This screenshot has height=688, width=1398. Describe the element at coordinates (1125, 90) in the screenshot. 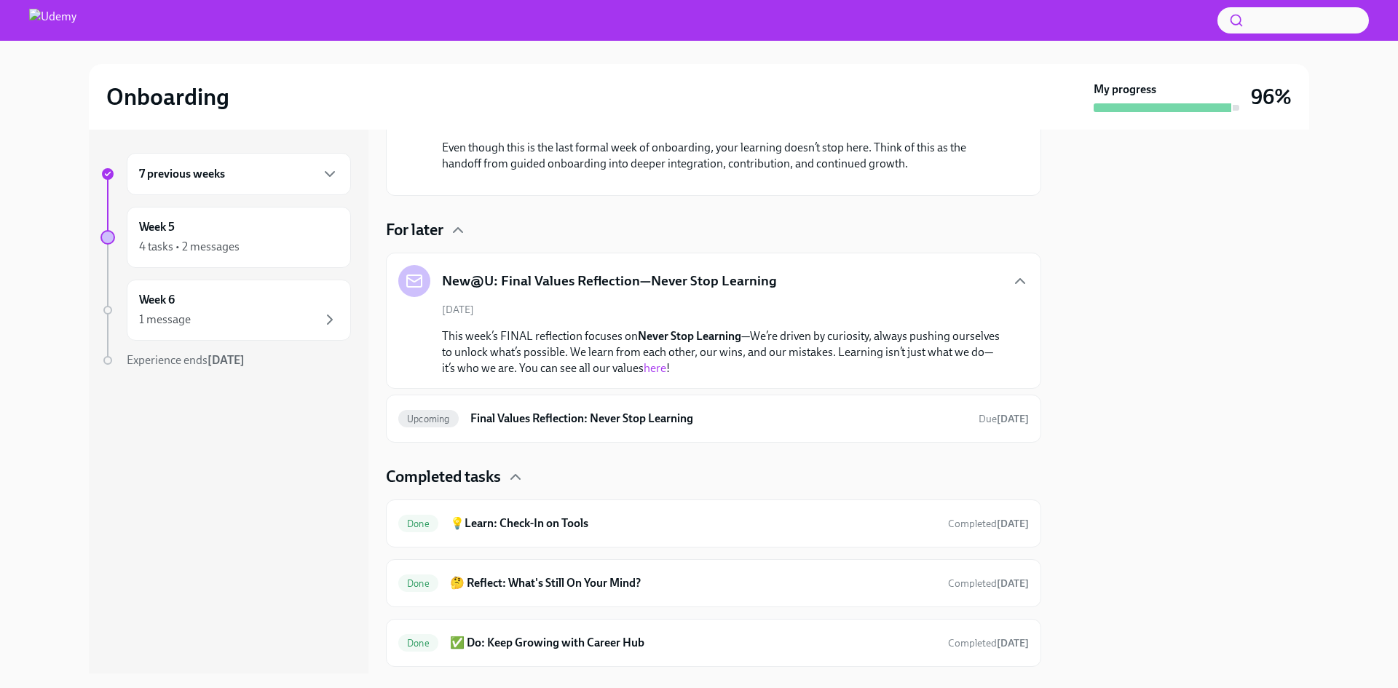

I see `strong: My progress` at that location.